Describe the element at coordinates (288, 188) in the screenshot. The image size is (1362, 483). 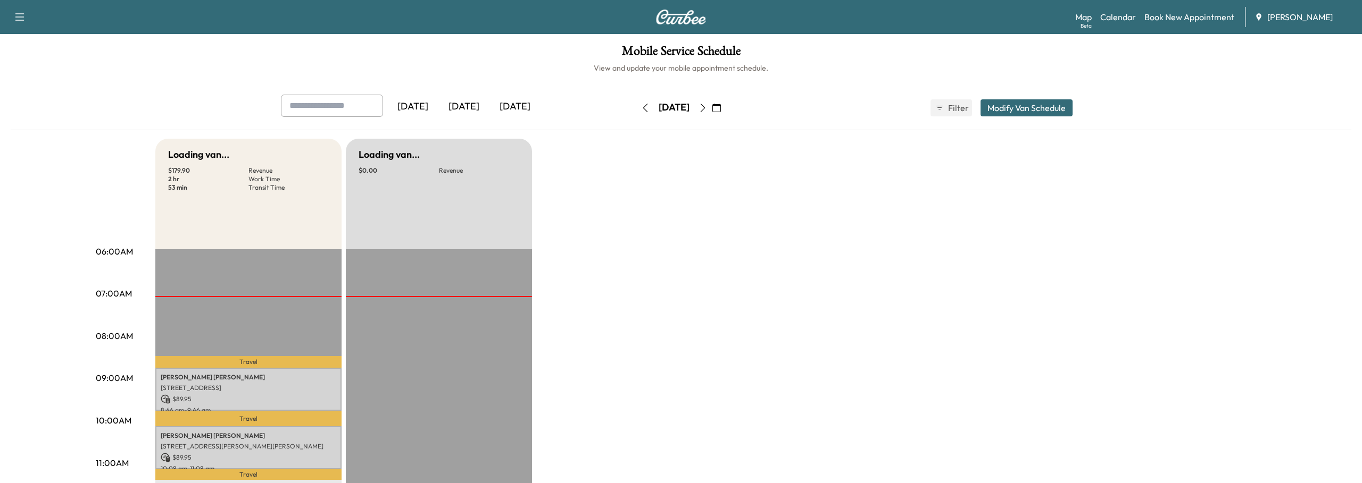
I see `p: Transit Time` at that location.